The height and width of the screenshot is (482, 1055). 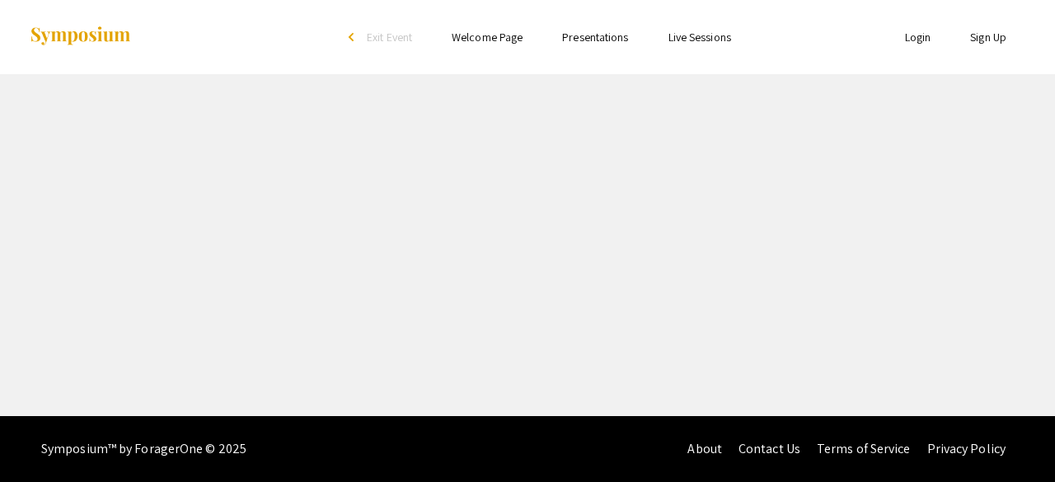 I want to click on div: arrow_back_ios, so click(x=354, y=37).